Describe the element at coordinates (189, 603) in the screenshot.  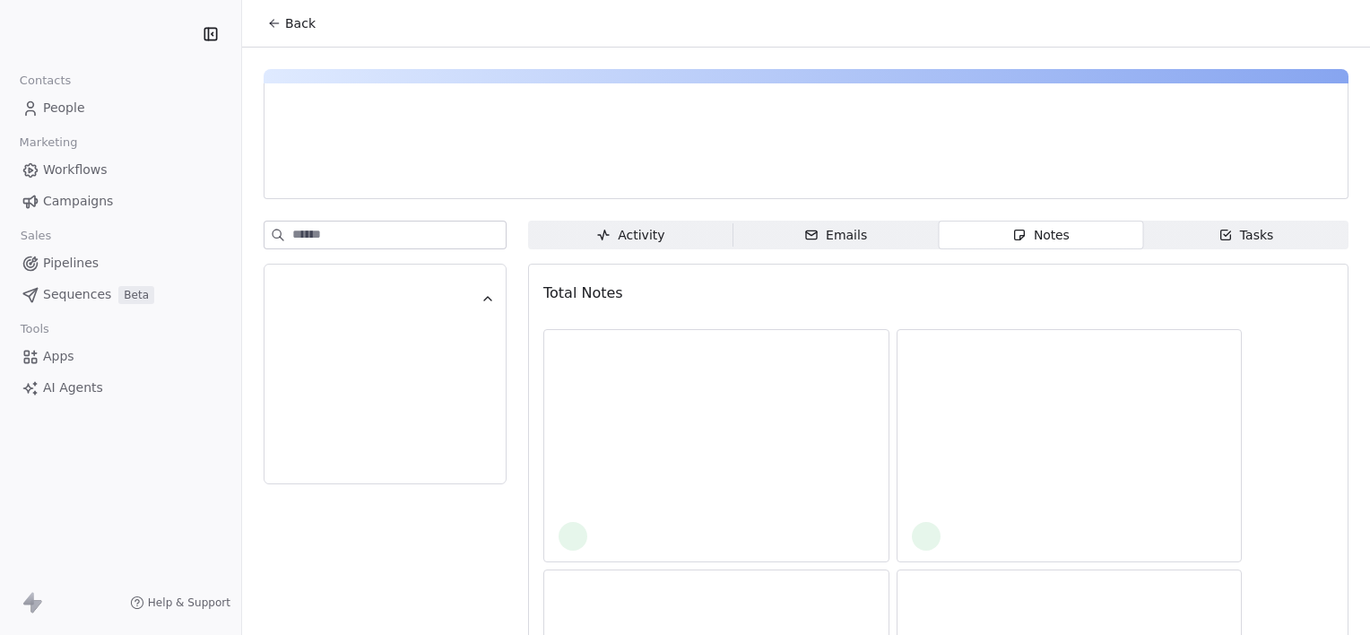
I see `span: Help & Support` at that location.